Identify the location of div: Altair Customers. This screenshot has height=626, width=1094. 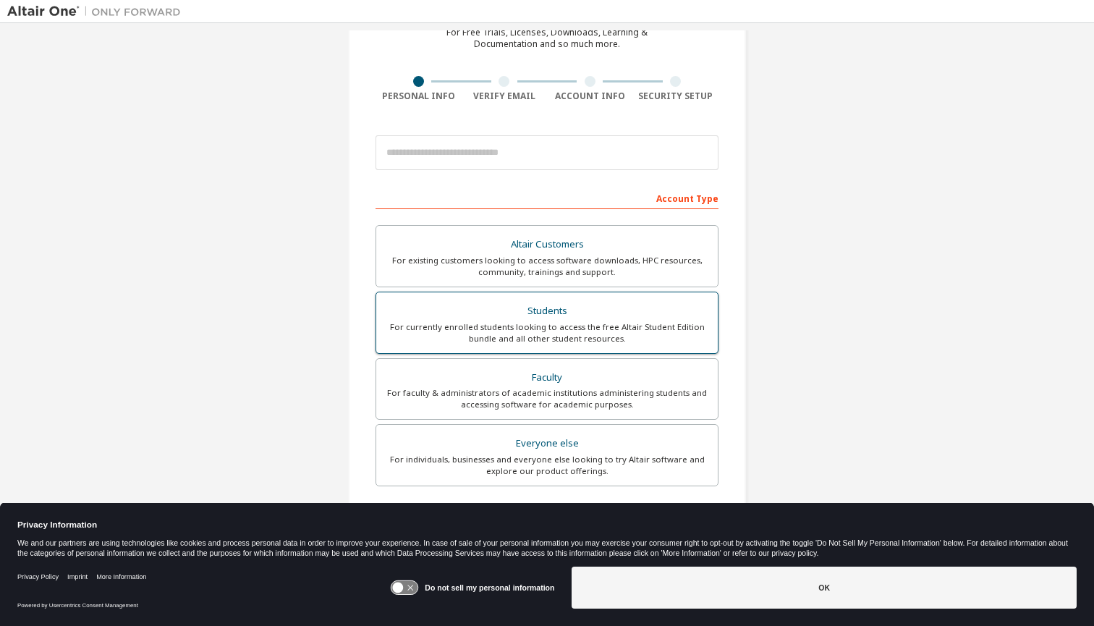
(547, 245).